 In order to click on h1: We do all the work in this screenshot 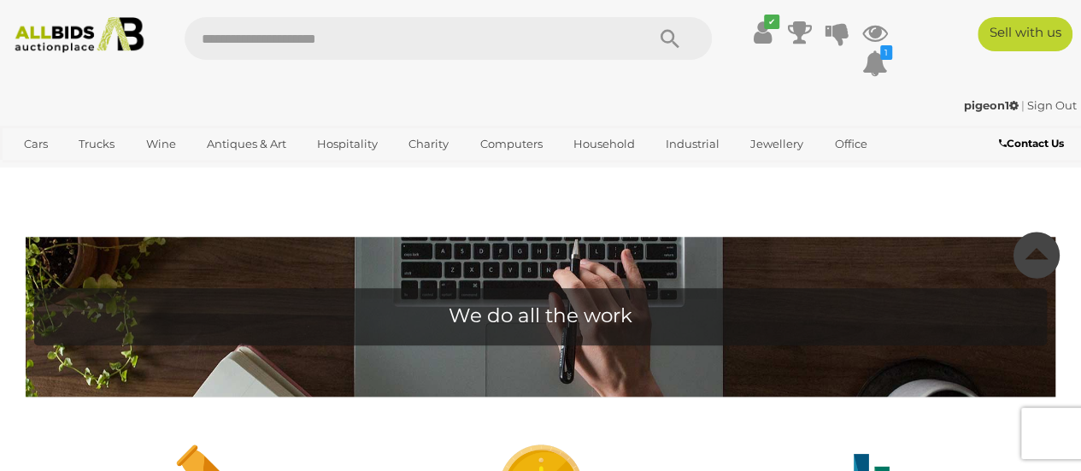, I will do `click(540, 315)`.